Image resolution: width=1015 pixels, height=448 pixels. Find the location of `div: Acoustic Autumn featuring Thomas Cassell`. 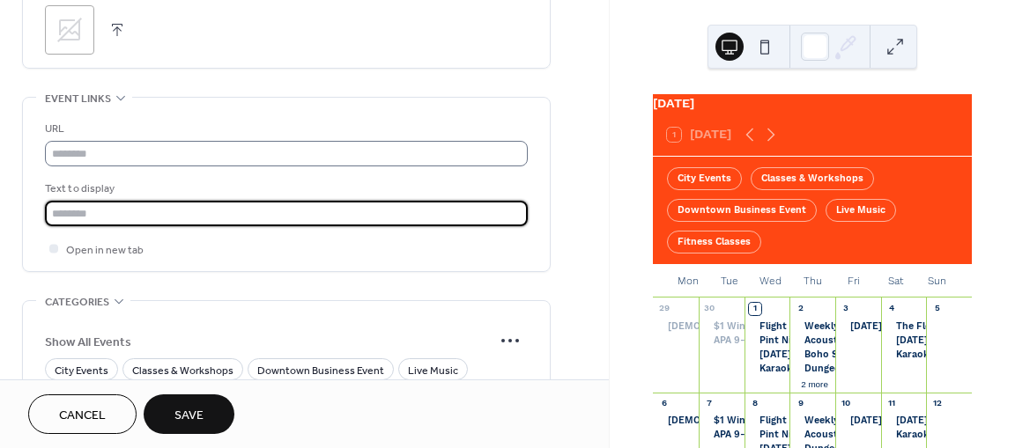

div: Acoustic Autumn featuring Thomas Cassell is located at coordinates (812, 340).